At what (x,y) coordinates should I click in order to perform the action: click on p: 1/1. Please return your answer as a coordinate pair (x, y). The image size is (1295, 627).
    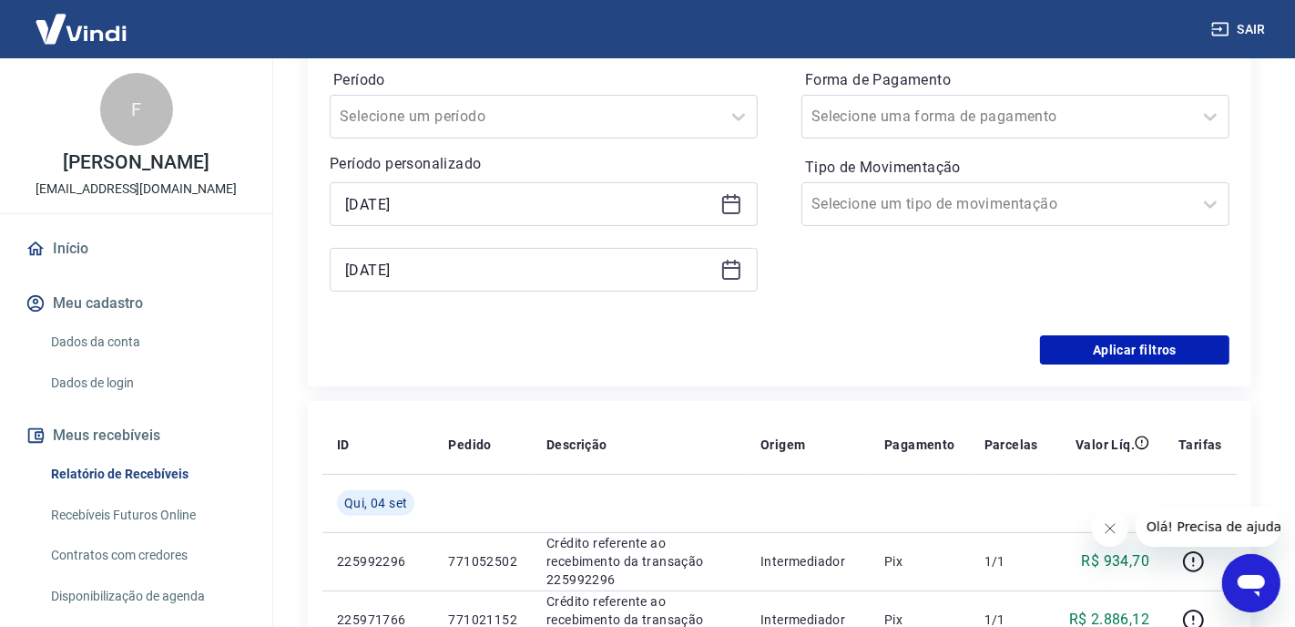
    Looking at the image, I should click on (1011, 561).